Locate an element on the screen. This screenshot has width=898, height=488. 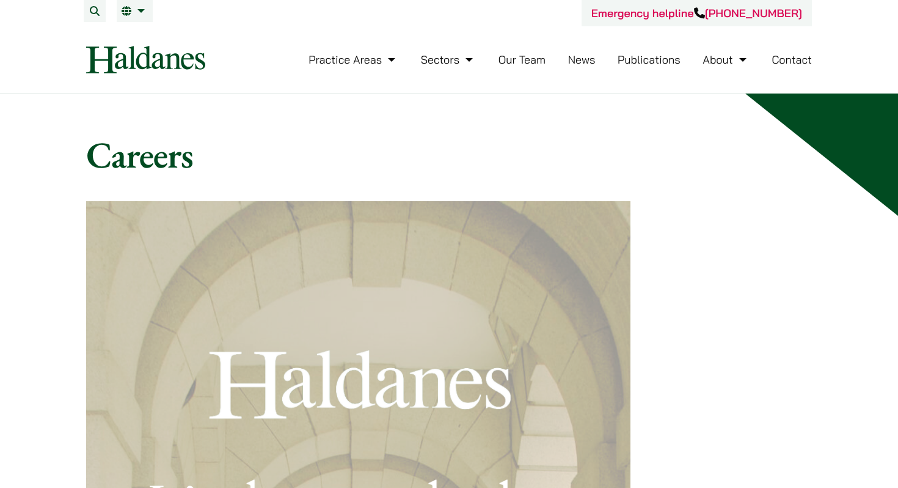
a: Practice Areas is located at coordinates (353, 59).